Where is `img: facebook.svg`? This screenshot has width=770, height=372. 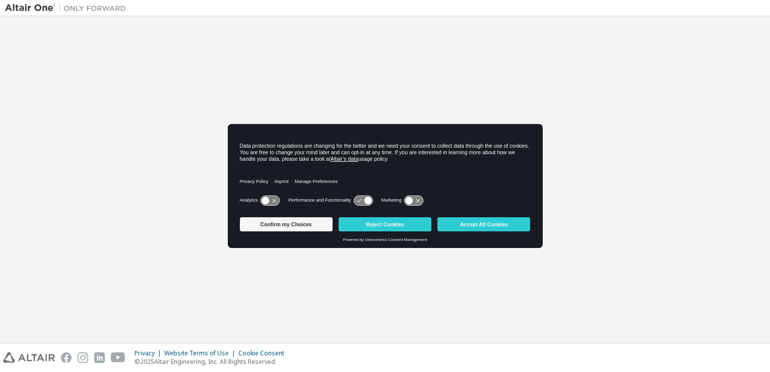
img: facebook.svg is located at coordinates (66, 357).